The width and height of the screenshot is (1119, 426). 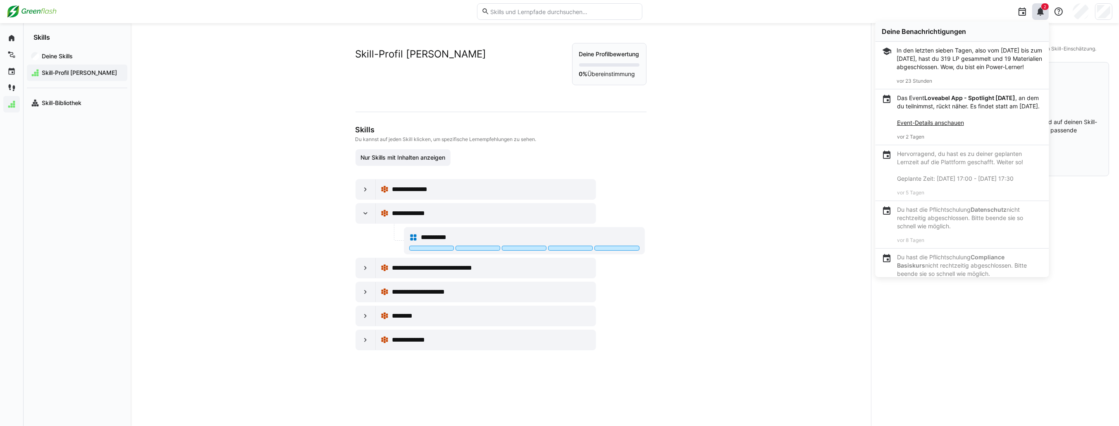 I want to click on input: Skills und Lernpfade durchsuchen…, so click(x=563, y=12).